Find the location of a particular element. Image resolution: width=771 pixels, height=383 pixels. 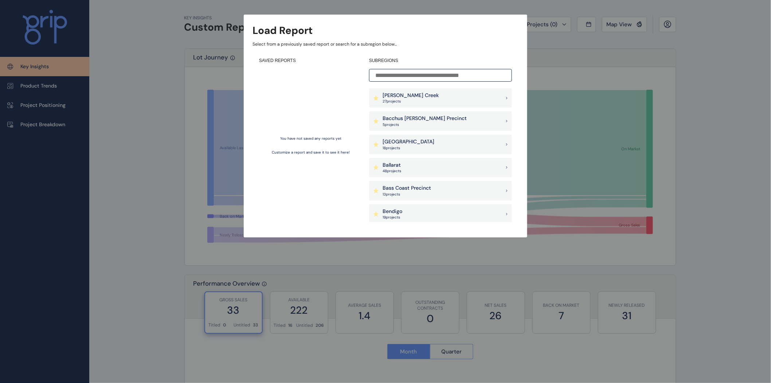

p: Ballarat is located at coordinates (392, 165).